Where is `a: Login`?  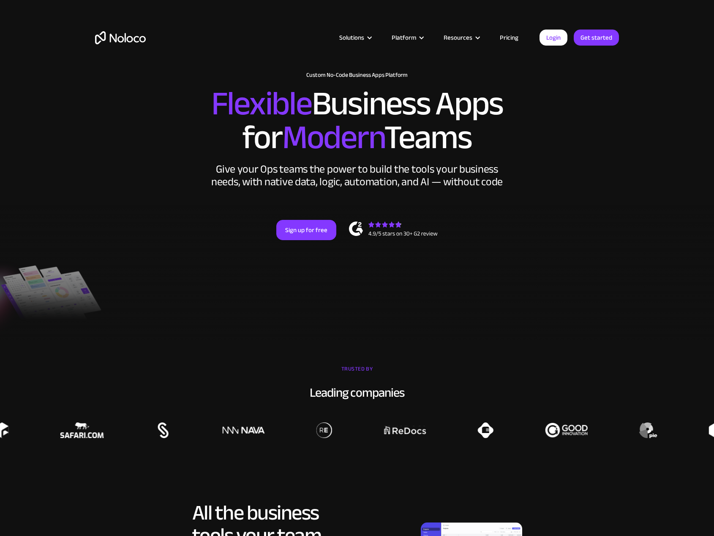 a: Login is located at coordinates (553, 38).